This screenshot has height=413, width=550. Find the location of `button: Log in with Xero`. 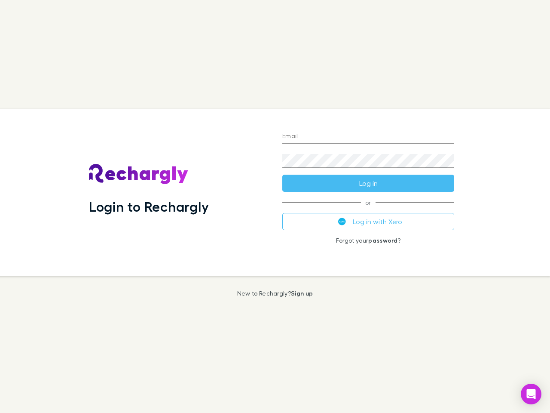

button: Log in with Xero is located at coordinates (368, 221).